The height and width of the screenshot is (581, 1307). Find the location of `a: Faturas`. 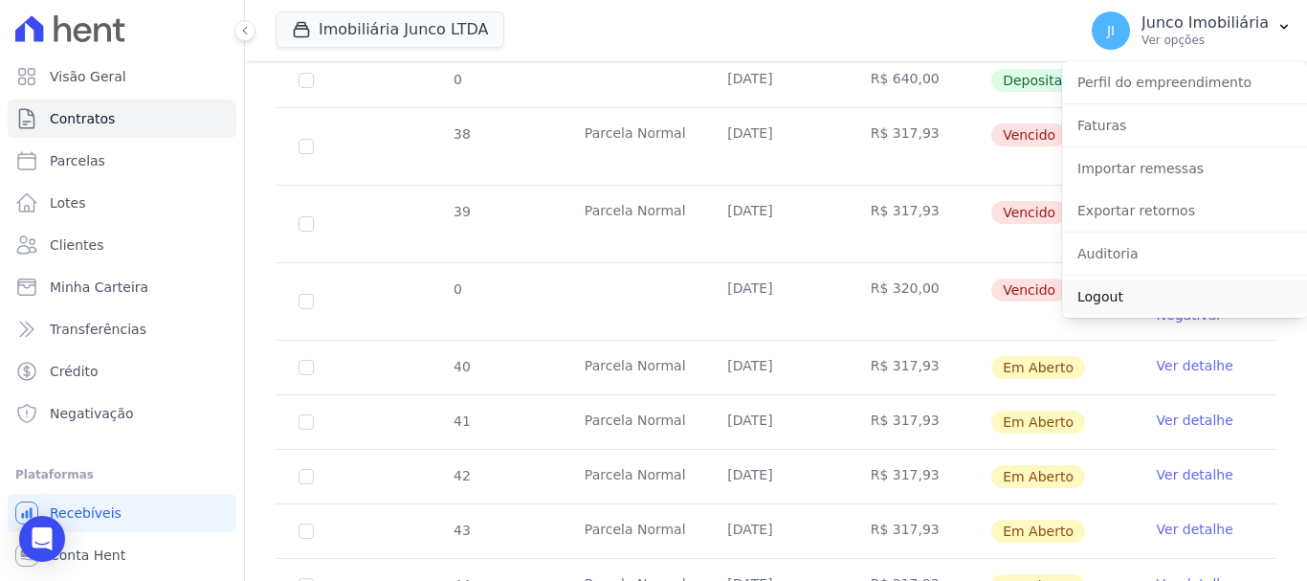

a: Faturas is located at coordinates (1184, 125).